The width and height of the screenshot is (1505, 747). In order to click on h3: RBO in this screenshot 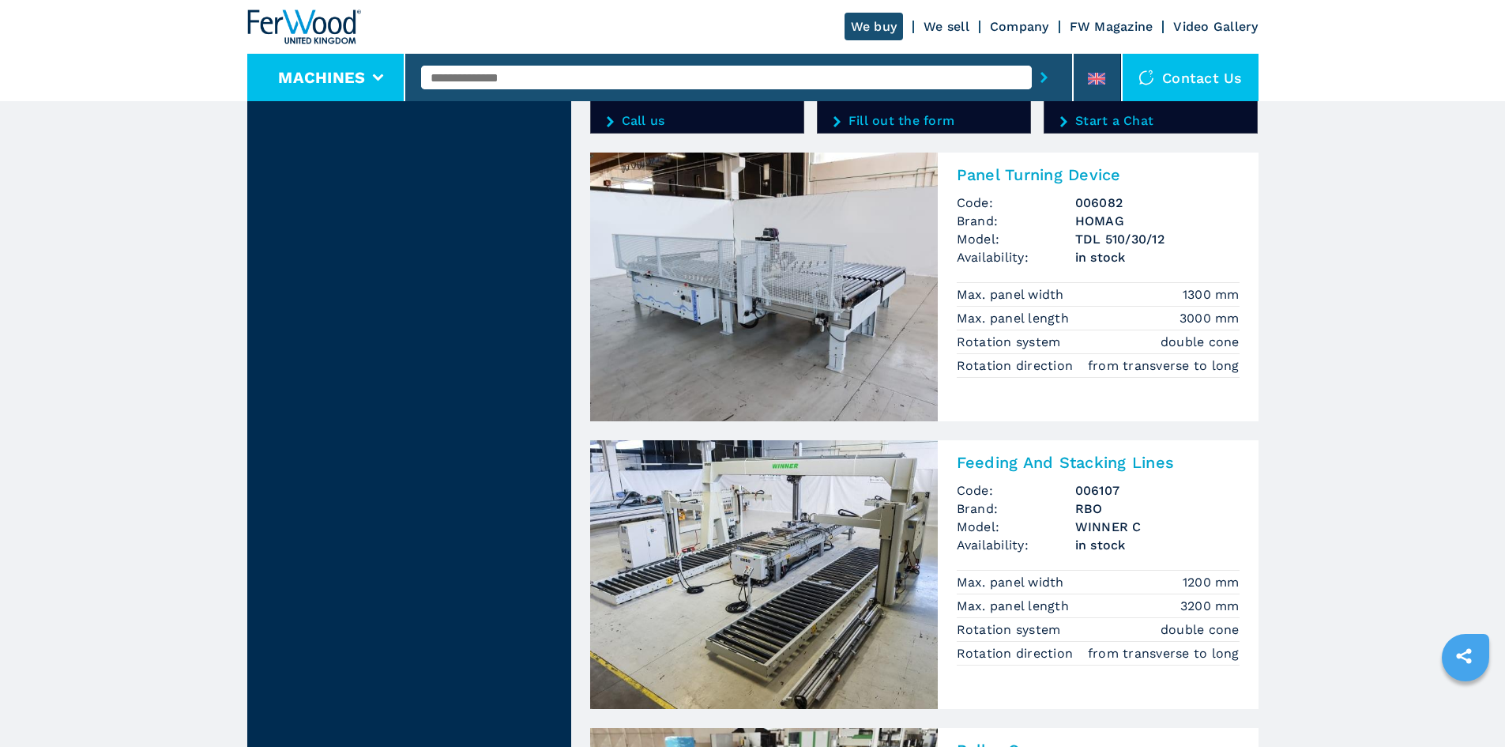, I will do `click(1157, 508)`.